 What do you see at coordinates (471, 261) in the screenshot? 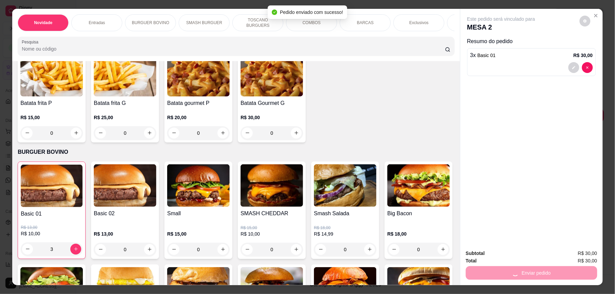
I see `strong: Total` at bounding box center [471, 261].